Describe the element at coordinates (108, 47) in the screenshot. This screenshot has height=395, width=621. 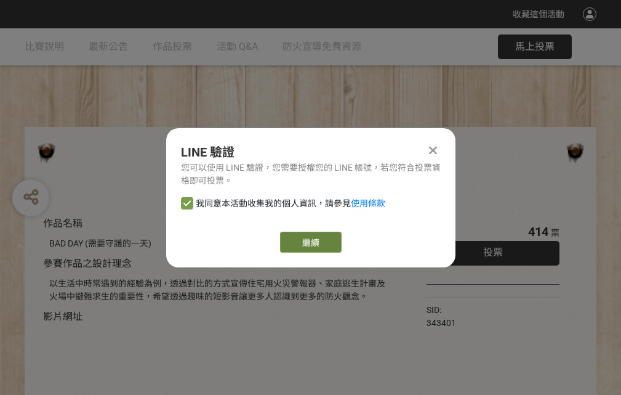
I see `a: 最新公告` at that location.